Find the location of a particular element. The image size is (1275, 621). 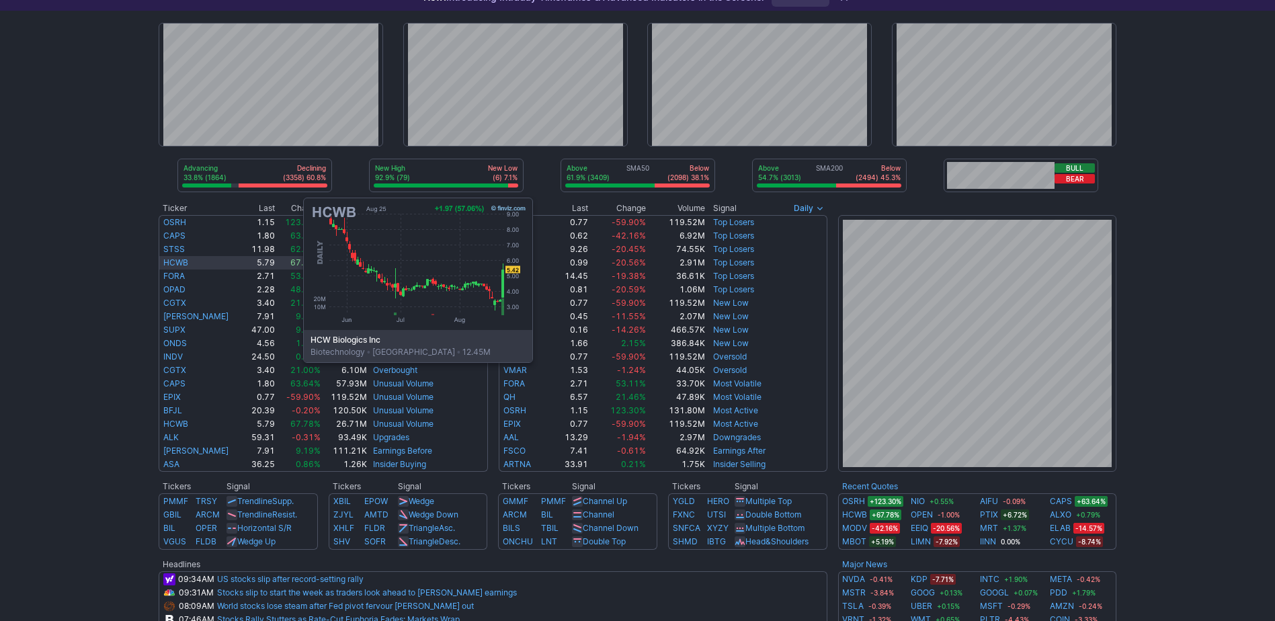

td: 386.84K is located at coordinates (676, 343).